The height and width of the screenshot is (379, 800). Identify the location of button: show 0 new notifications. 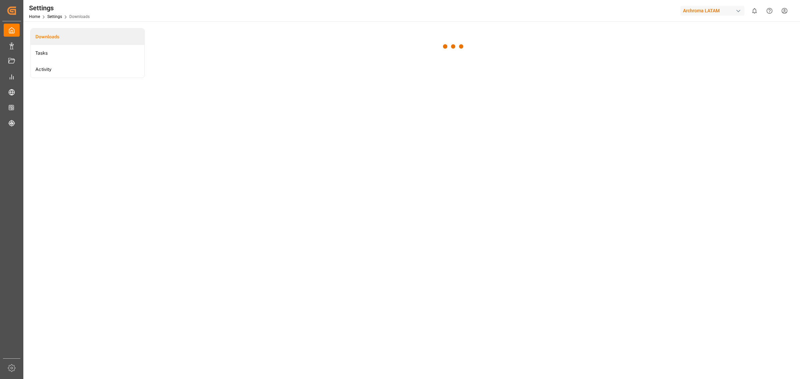
(754, 11).